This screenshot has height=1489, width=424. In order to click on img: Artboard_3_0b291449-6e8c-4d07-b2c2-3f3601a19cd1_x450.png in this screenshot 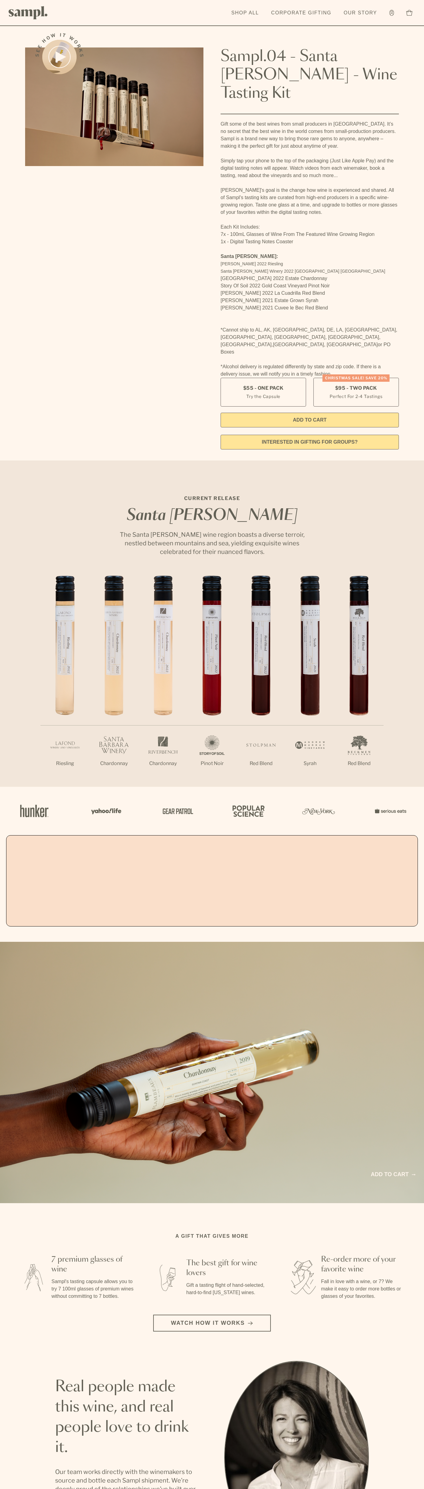, I will do `click(319, 811)`.